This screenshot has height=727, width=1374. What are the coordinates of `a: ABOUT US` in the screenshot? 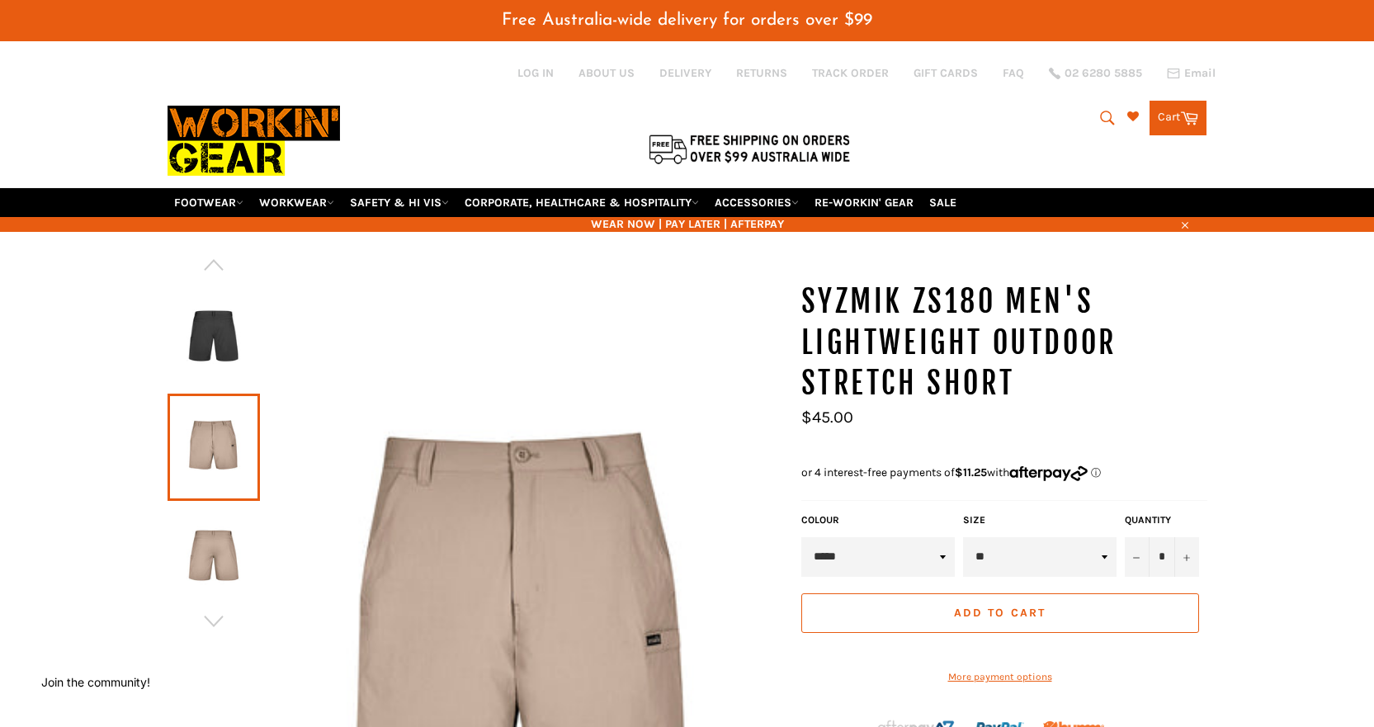 It's located at (607, 73).